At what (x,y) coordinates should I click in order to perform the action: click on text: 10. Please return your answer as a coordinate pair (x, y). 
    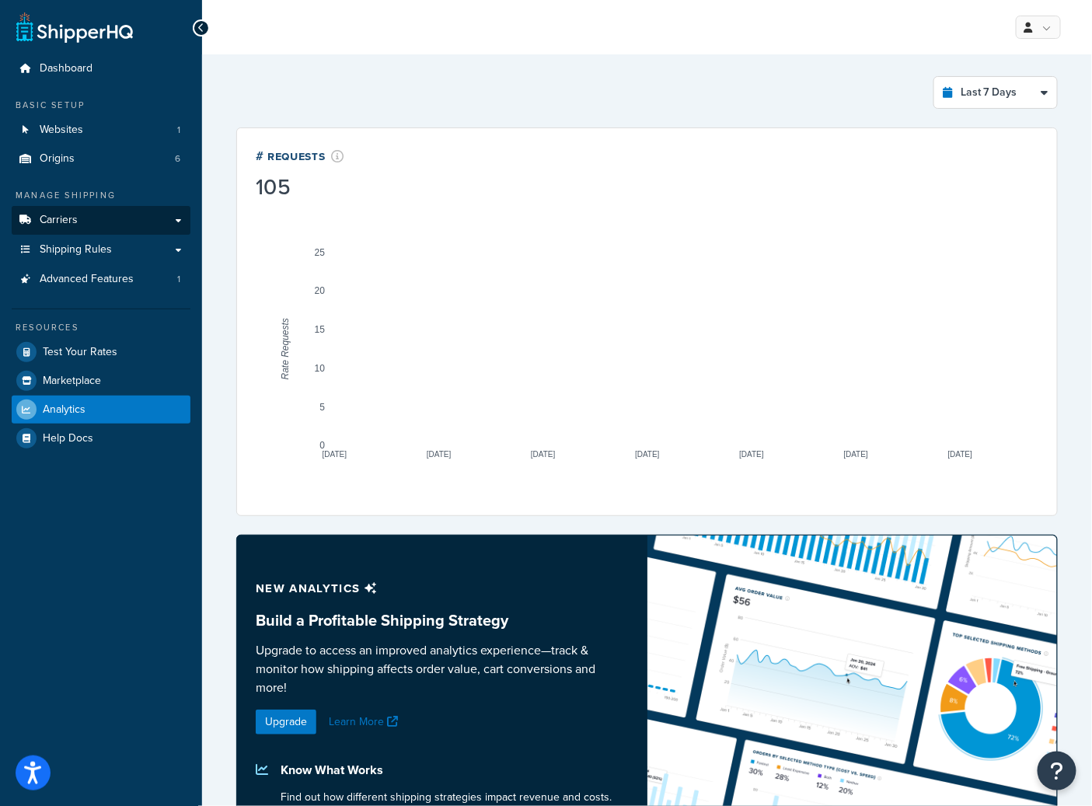
    Looking at the image, I should click on (320, 368).